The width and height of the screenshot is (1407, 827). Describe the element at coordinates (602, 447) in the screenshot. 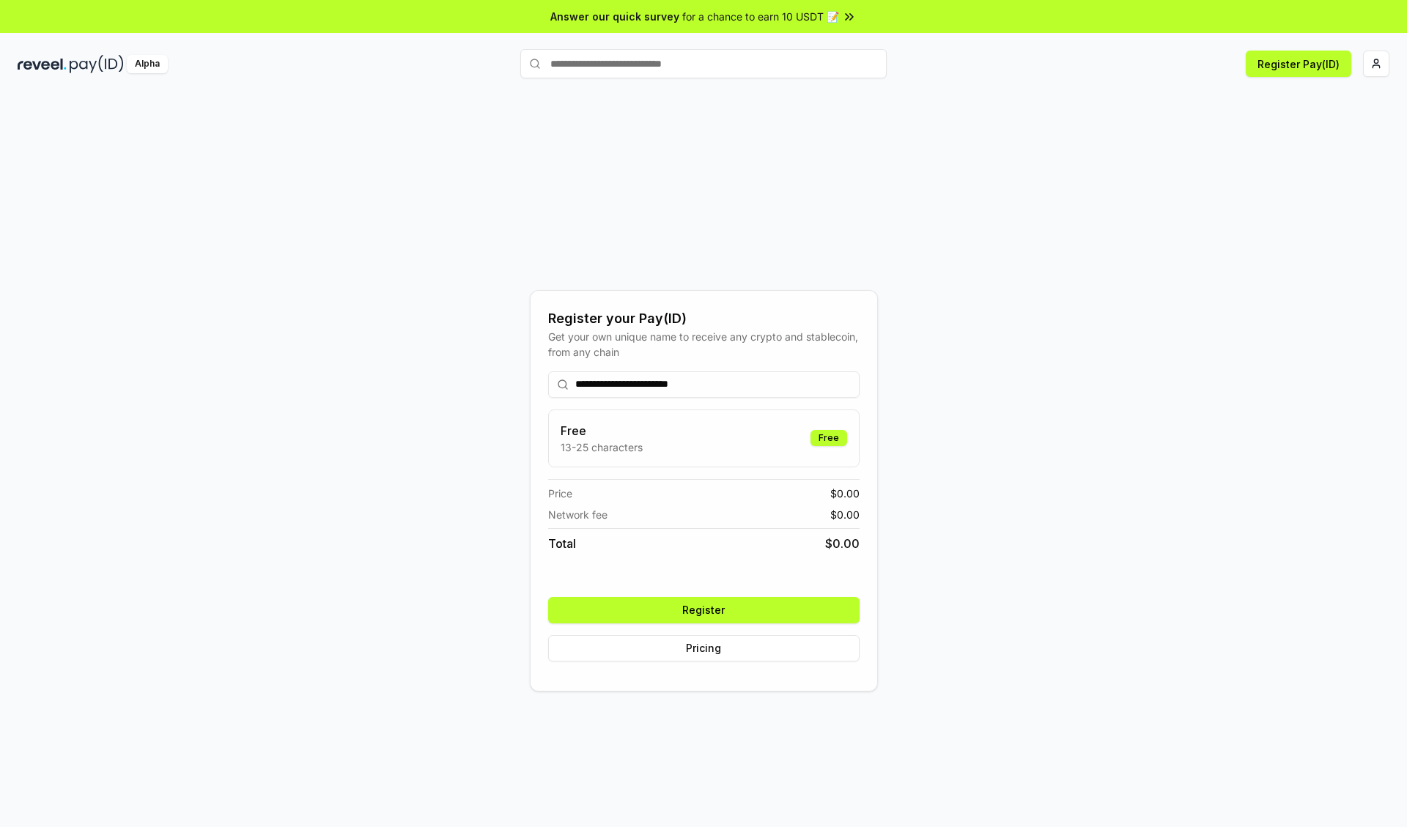

I see `p: 13-25 characters` at that location.